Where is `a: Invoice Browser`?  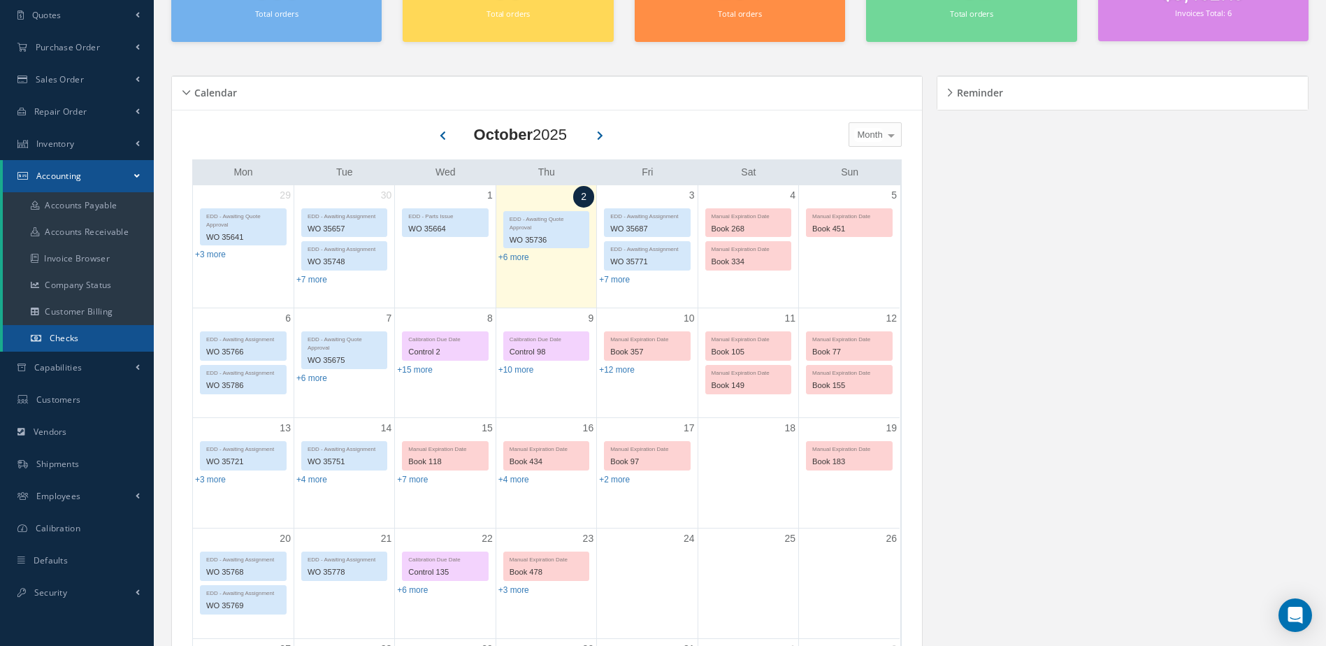
a: Invoice Browser is located at coordinates (78, 259).